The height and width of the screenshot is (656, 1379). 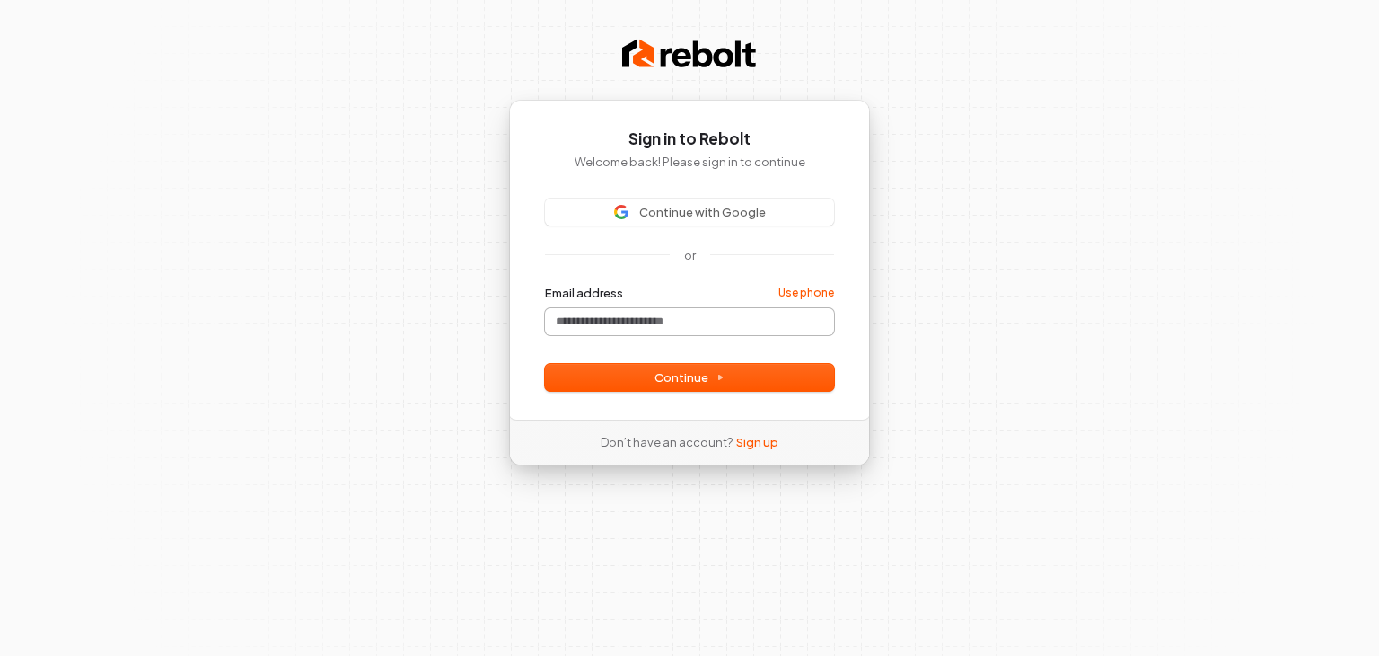 What do you see at coordinates (690, 255) in the screenshot?
I see `p: or` at bounding box center [690, 255].